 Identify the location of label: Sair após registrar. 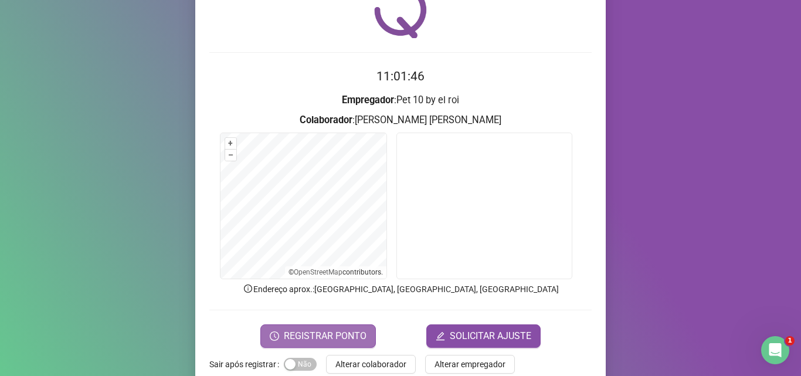
(246, 364).